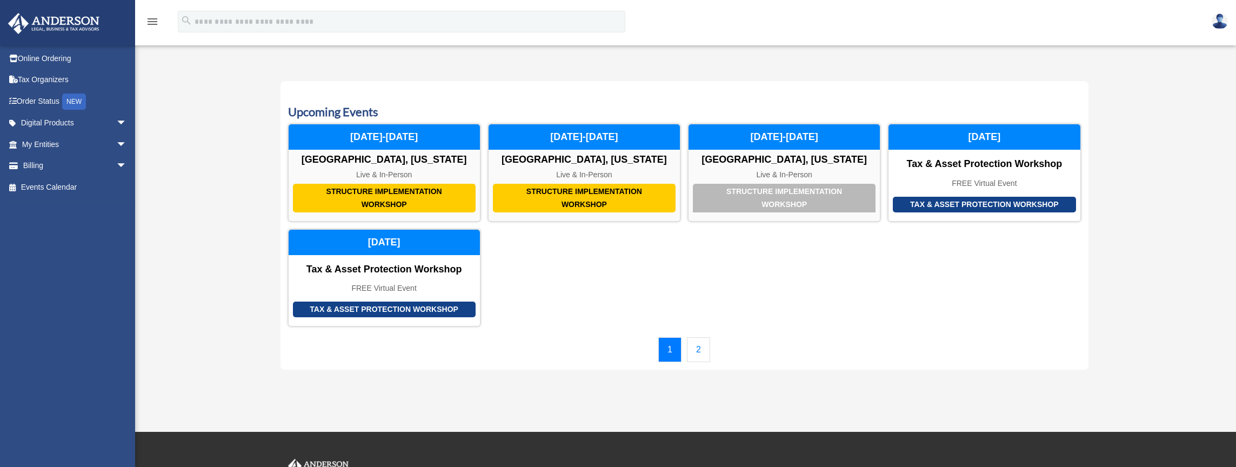 The width and height of the screenshot is (1236, 467). Describe the element at coordinates (54, 23) in the screenshot. I see `img: Anderson Advisors Platinum Portal` at that location.